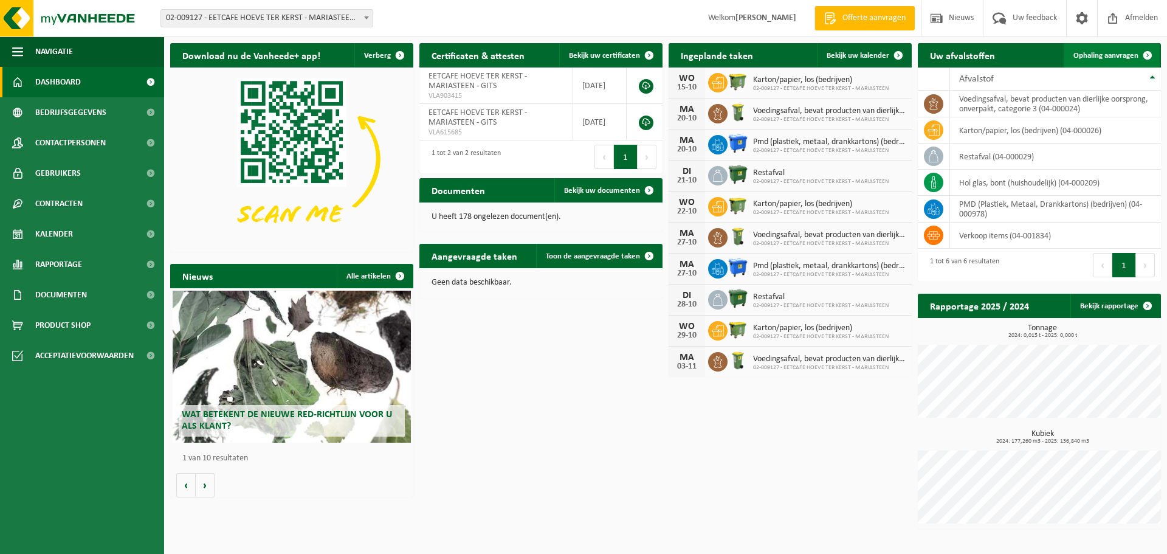 The image size is (1167, 554). I want to click on span: Ophaling aanvragen, so click(1106, 55).